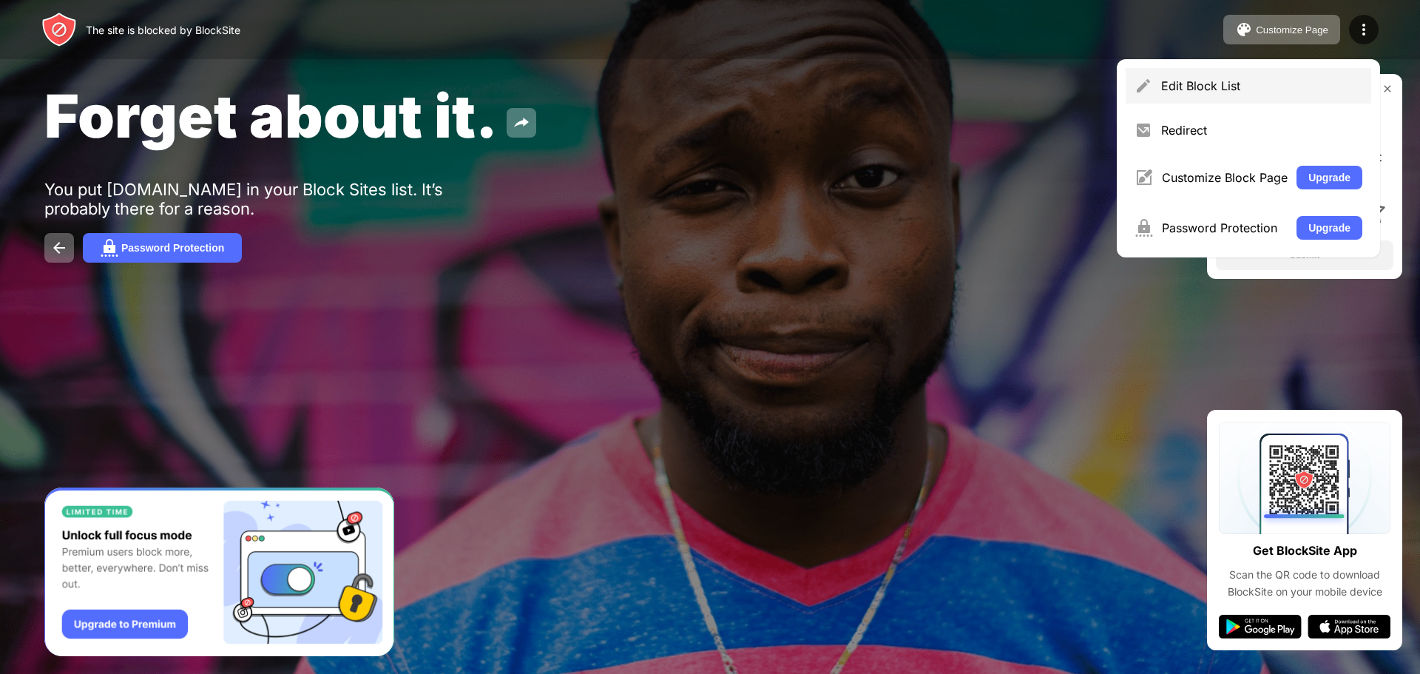  What do you see at coordinates (521, 123) in the screenshot?
I see `img: share.svg` at bounding box center [521, 123].